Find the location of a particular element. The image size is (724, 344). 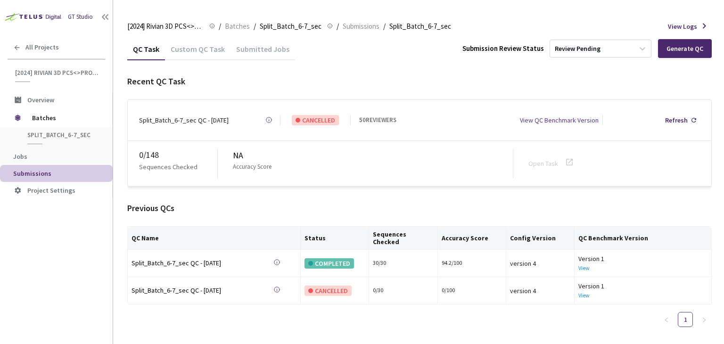

a: 1 is located at coordinates (686, 320).